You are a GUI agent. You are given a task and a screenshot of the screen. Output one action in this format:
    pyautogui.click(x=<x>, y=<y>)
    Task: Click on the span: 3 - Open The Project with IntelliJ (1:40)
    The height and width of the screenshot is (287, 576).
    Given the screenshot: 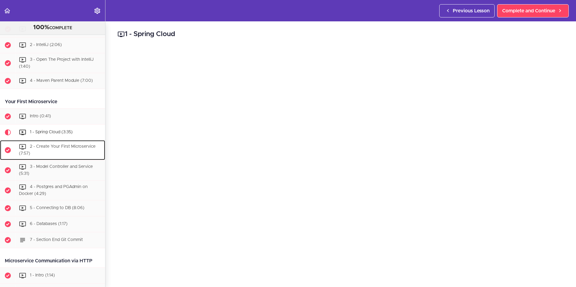 What is the action you would take?
    pyautogui.click(x=56, y=63)
    